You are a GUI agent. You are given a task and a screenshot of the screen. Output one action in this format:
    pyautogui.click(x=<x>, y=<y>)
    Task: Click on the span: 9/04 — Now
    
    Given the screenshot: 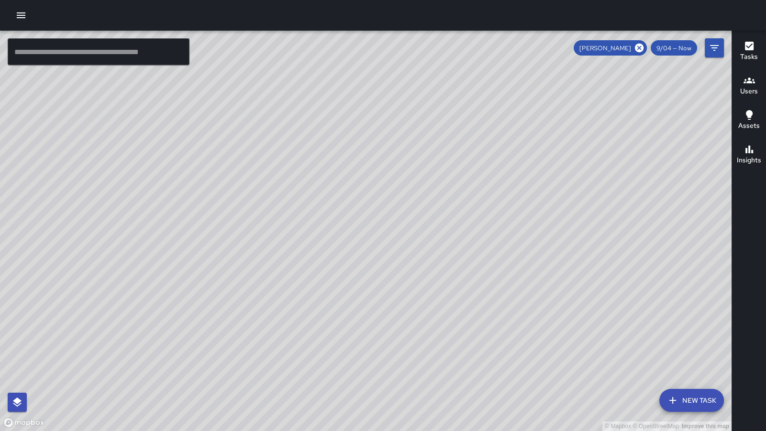 What is the action you would take?
    pyautogui.click(x=674, y=48)
    